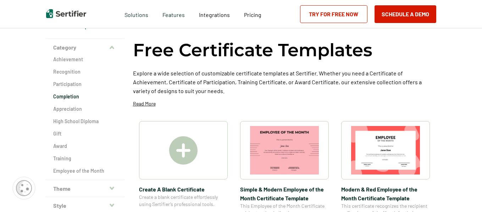  Describe the element at coordinates (85, 171) in the screenshot. I see `h2: Employee of the Month` at that location.